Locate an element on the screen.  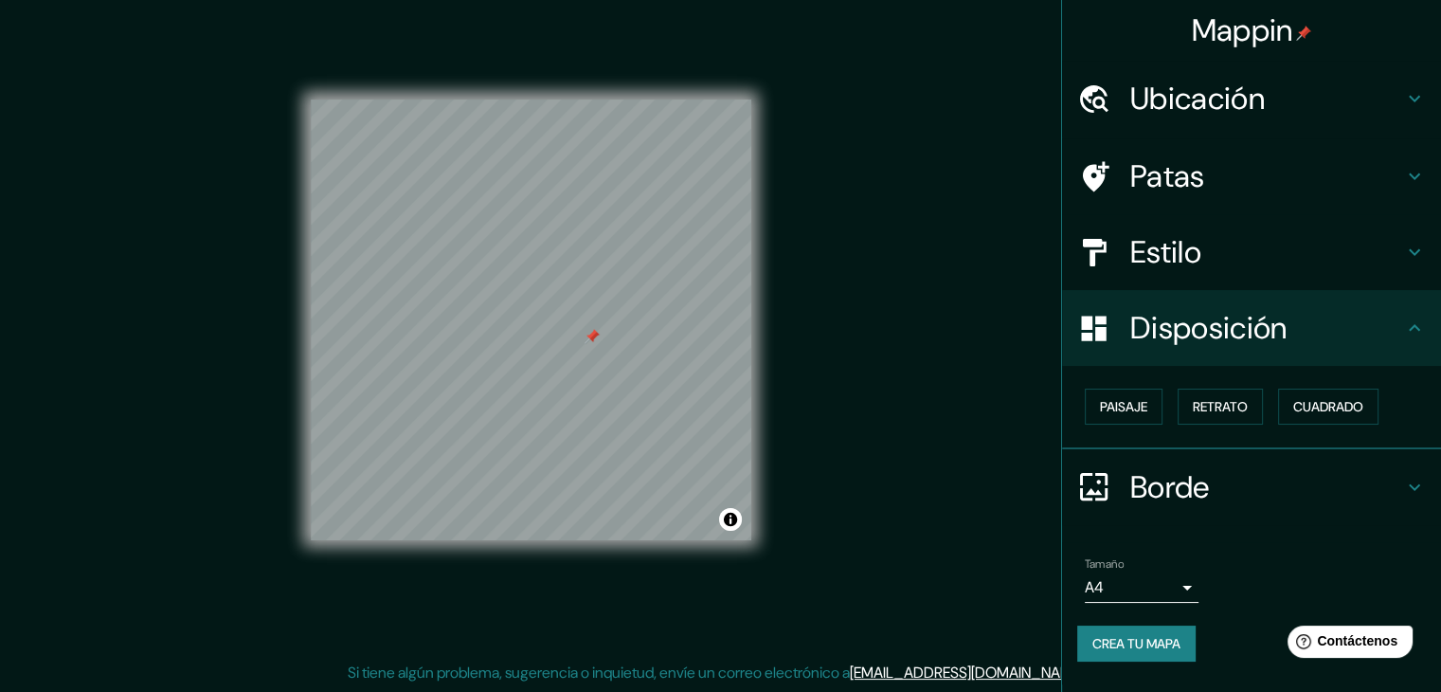
font: Estilo is located at coordinates (1165, 252).